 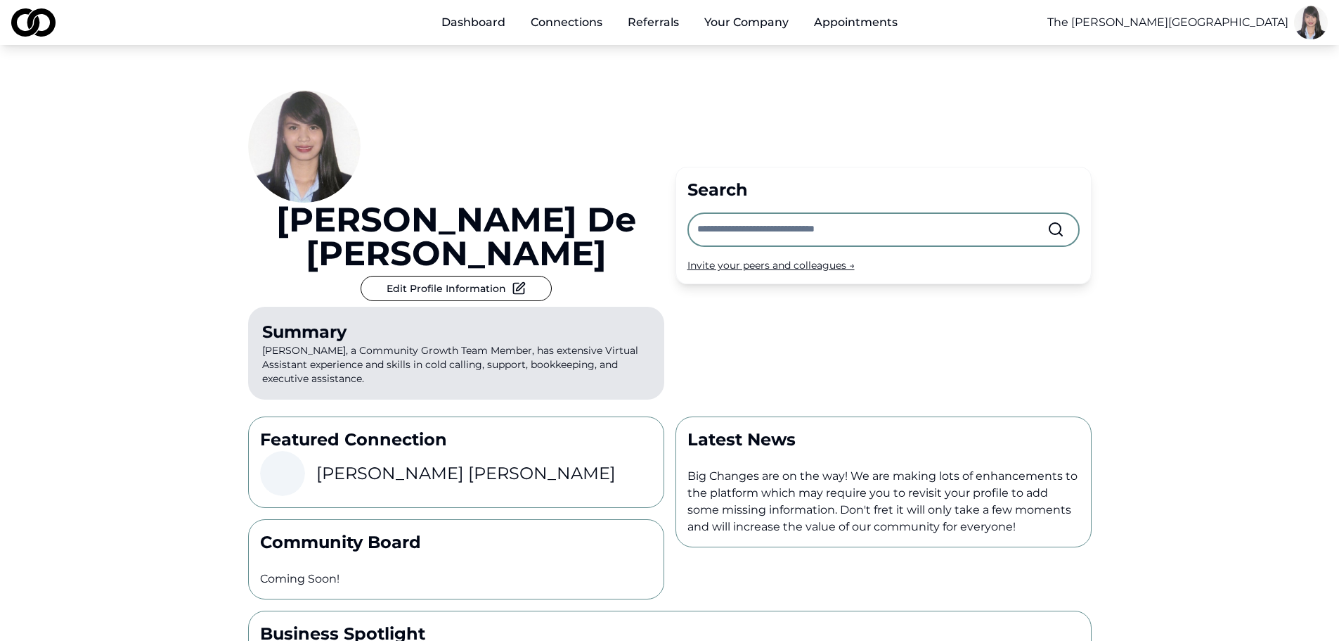 I want to click on a: Dashboard, so click(x=473, y=23).